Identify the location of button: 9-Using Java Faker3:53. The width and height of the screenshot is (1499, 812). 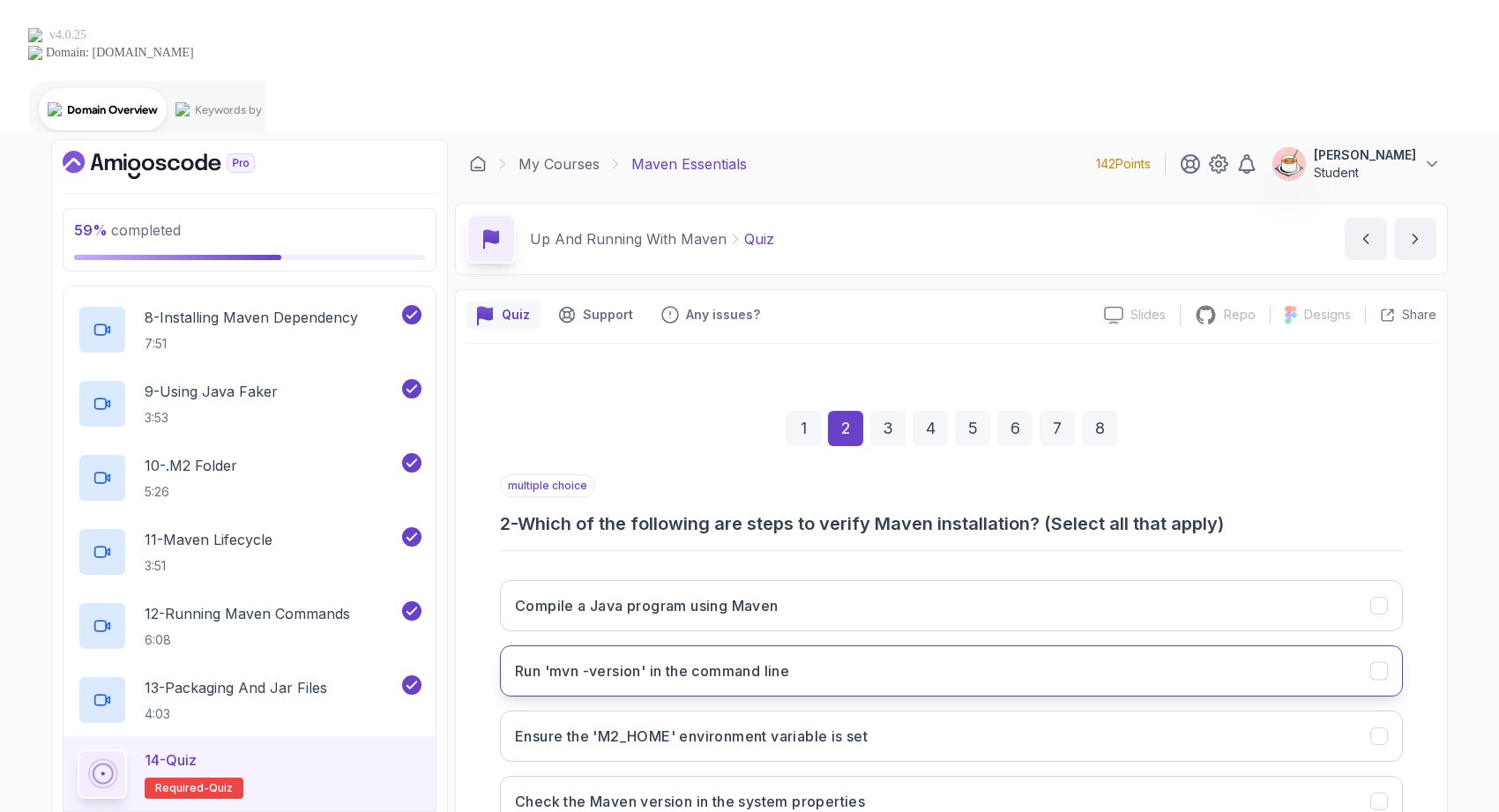
(250, 404).